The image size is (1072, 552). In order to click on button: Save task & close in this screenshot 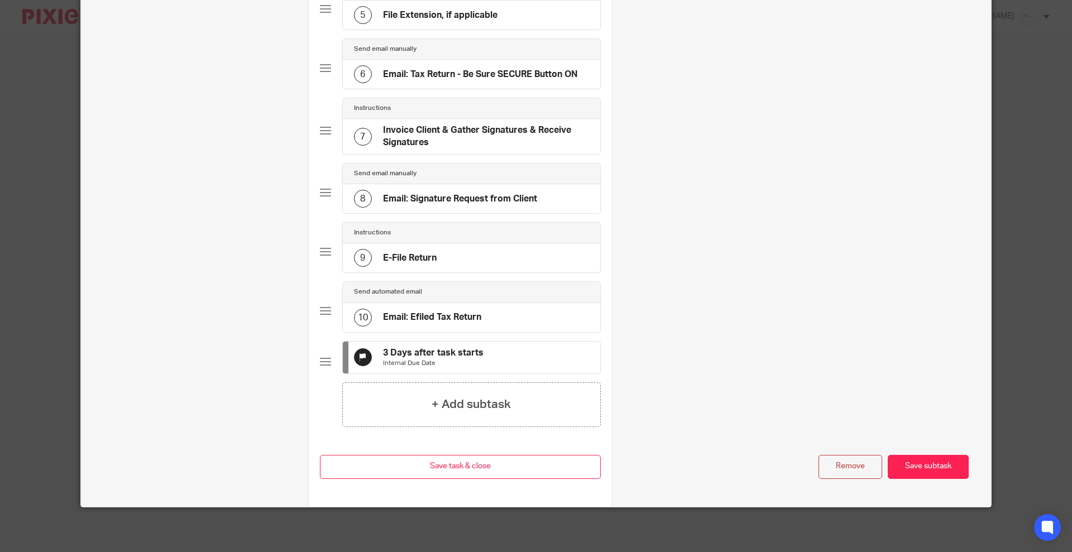, I will do `click(460, 467)`.